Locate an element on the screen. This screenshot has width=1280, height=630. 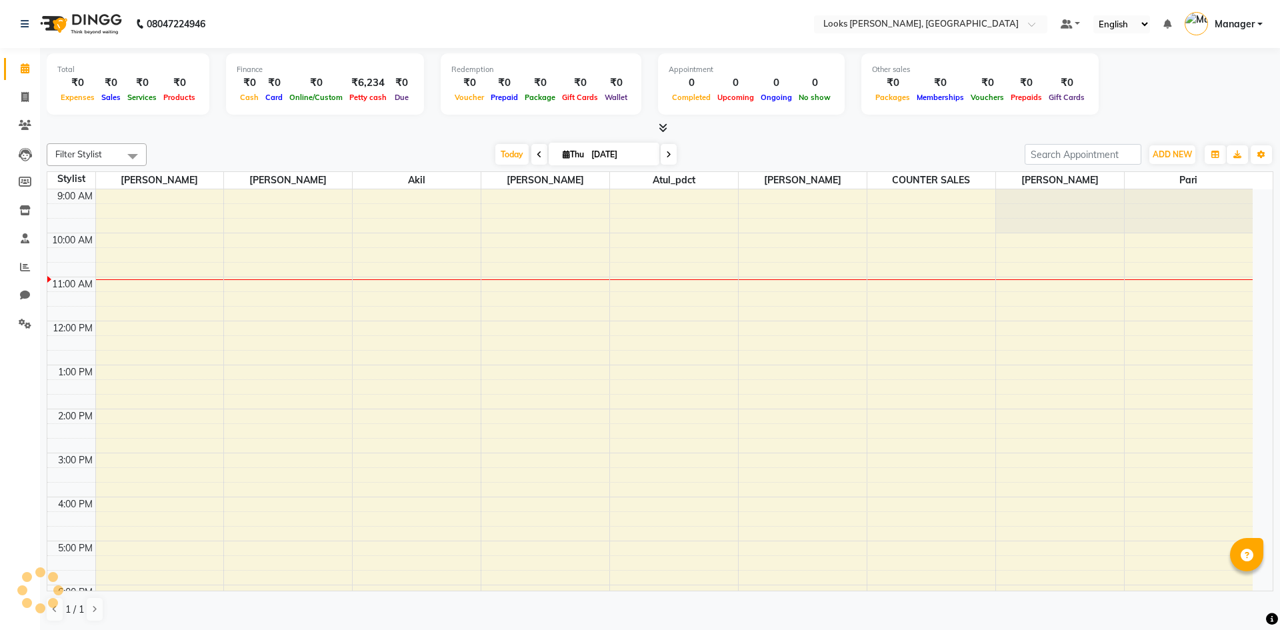
span: Prepaids is located at coordinates (1026, 97).